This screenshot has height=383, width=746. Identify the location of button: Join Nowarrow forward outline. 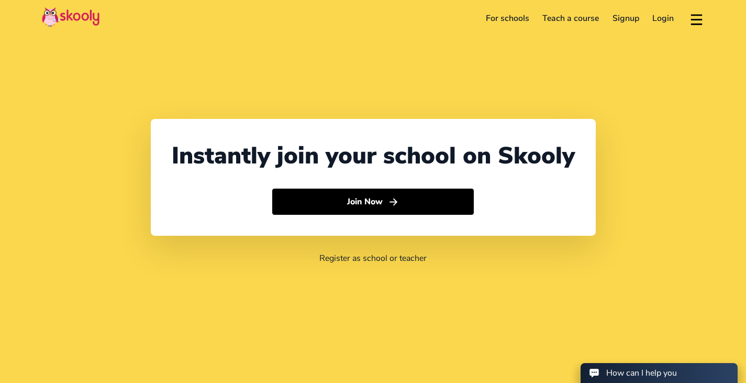
(373, 202).